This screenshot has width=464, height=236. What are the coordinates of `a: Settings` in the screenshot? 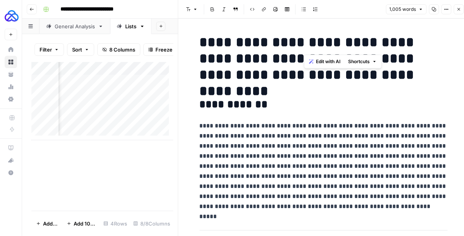 It's located at (11, 99).